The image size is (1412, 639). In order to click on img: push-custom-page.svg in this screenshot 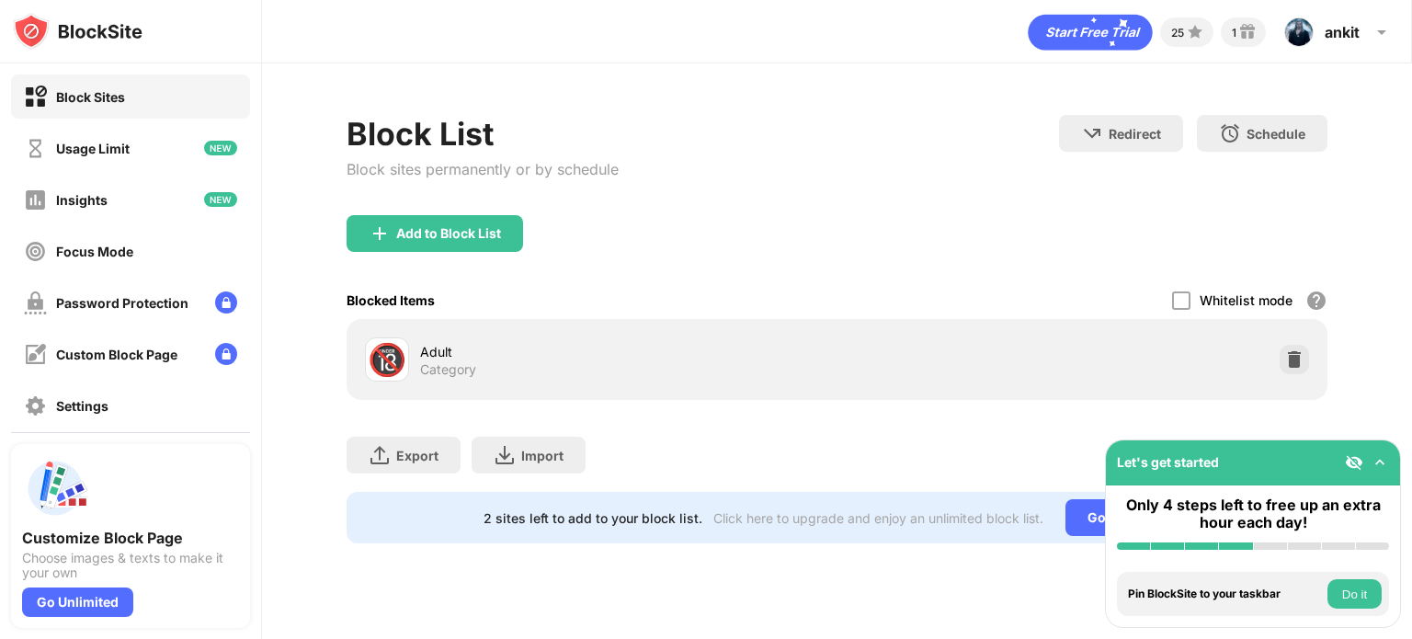, I will do `click(55, 488)`.